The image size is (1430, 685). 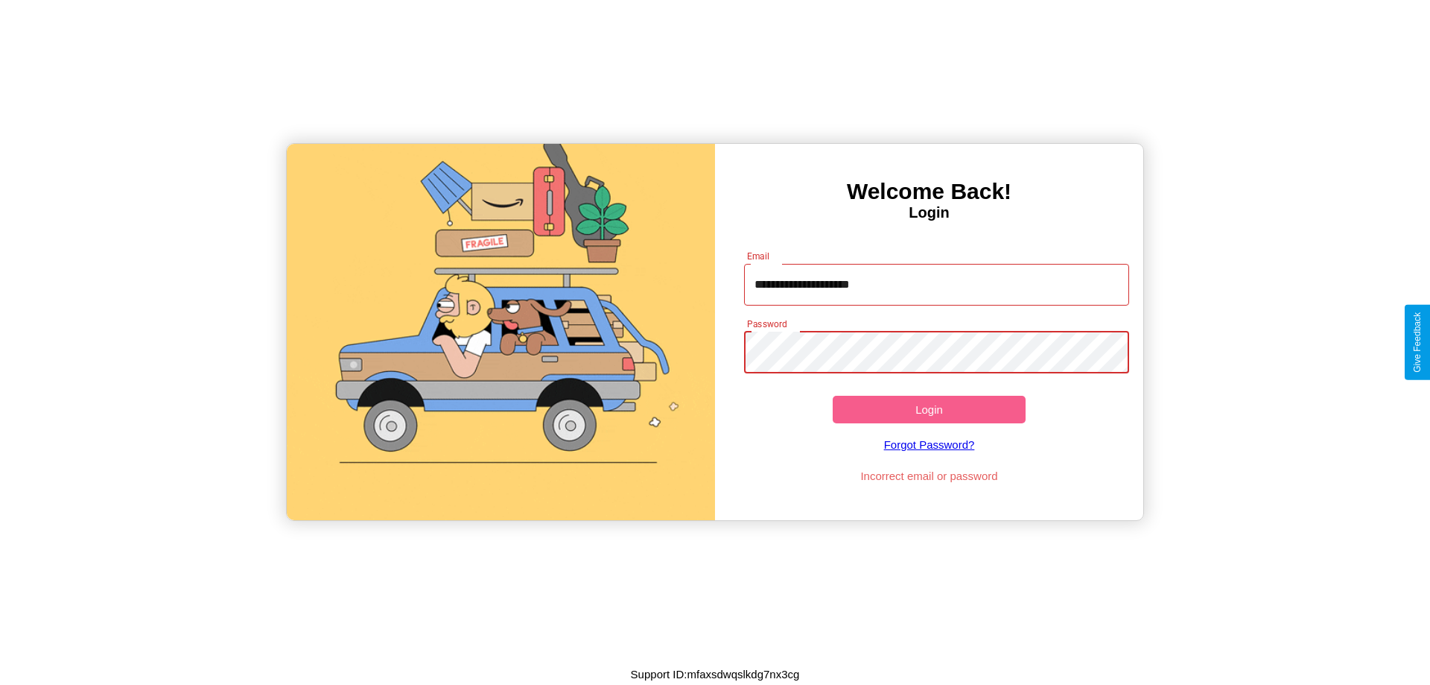 I want to click on p: Support ID: mfaxsdwqslkdg7nx3cg, so click(x=715, y=673).